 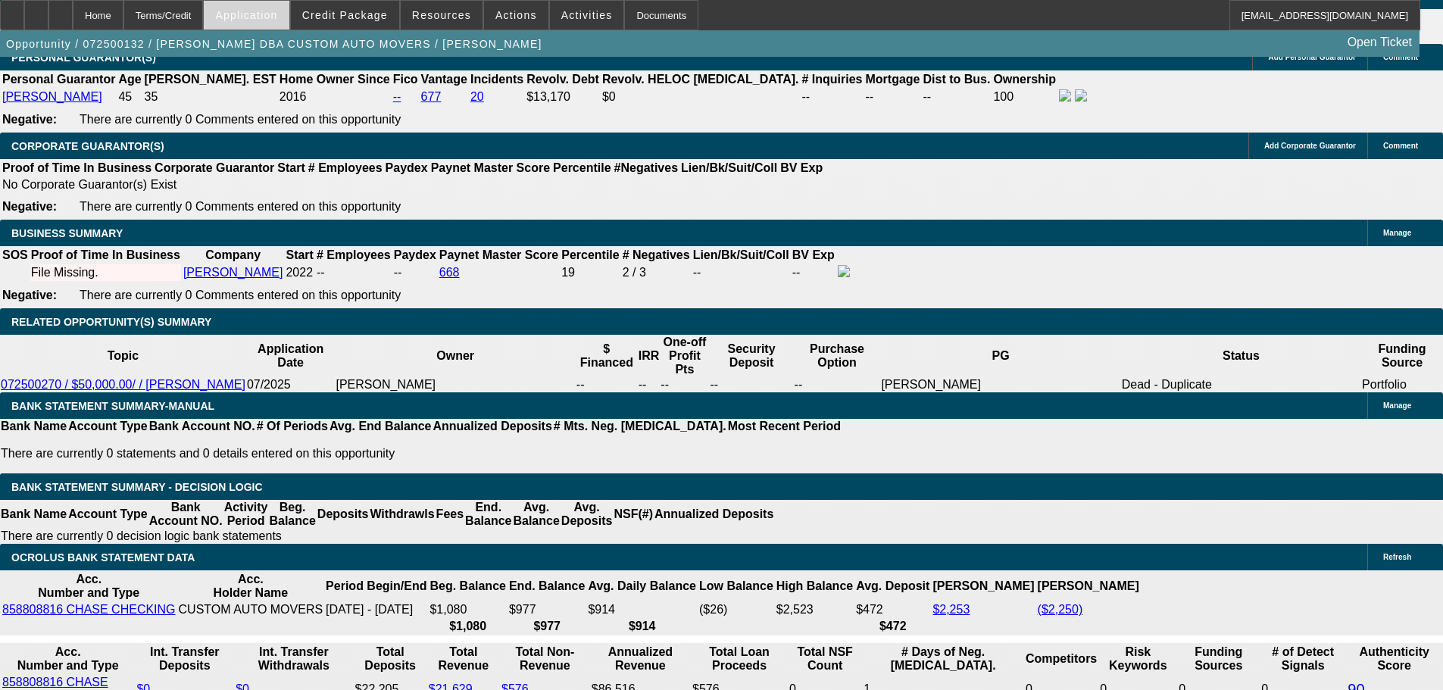 What do you see at coordinates (951, 609) in the screenshot?
I see `a: $2,253` at bounding box center [951, 609].